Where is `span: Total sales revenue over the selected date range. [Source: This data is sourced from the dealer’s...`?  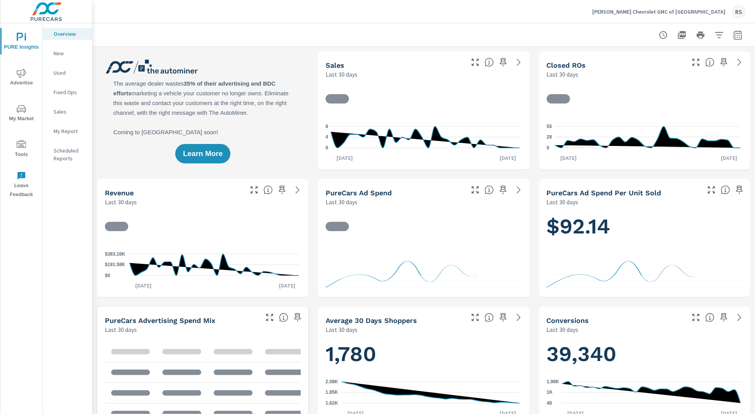 span: Total sales revenue over the selected date range. [Source: This data is sourced from the dealer’s... is located at coordinates (268, 190).